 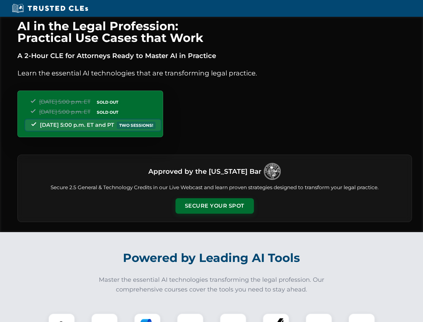 I want to click on img: Logo, so click(x=272, y=171).